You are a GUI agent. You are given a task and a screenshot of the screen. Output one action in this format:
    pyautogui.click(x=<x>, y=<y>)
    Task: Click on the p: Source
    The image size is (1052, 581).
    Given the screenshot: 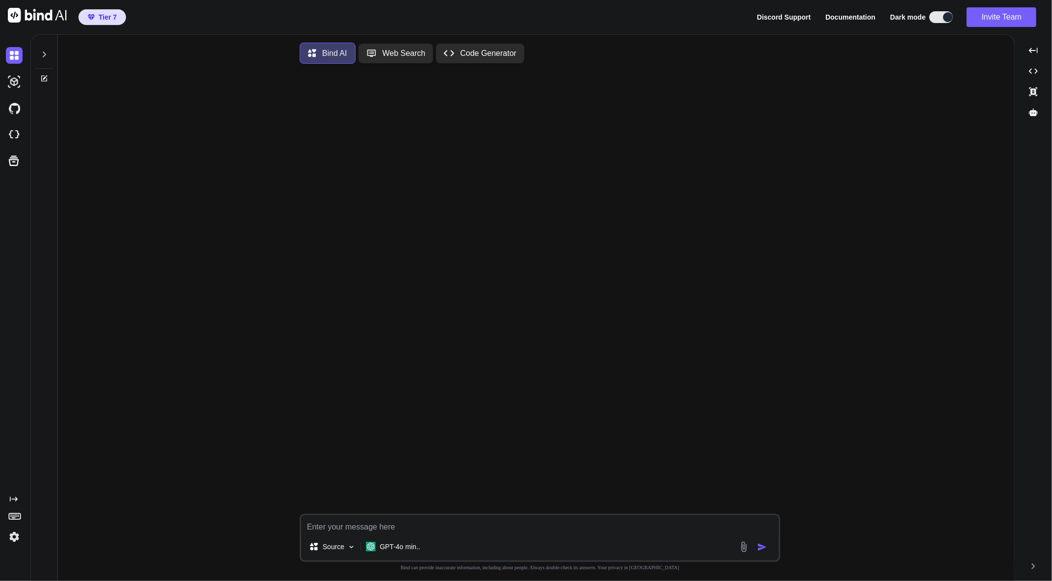 What is the action you would take?
    pyautogui.click(x=333, y=547)
    